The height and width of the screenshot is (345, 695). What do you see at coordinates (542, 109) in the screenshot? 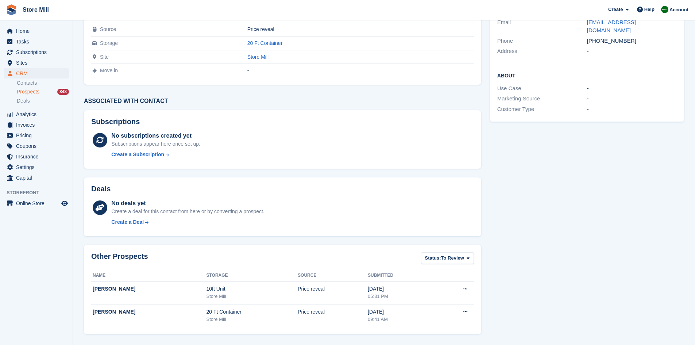
I see `div: Customer Type` at bounding box center [542, 109].